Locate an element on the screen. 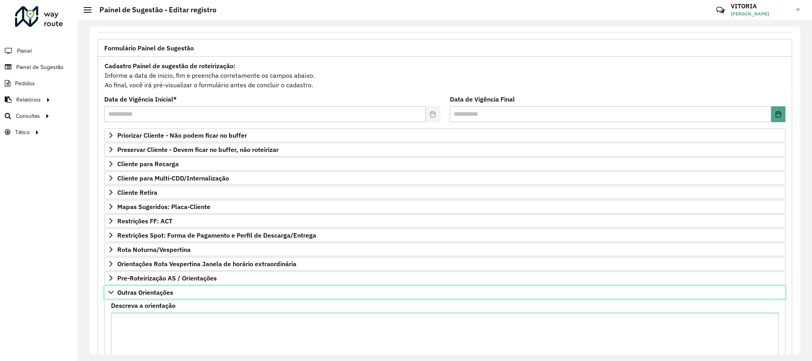 The width and height of the screenshot is (812, 361). a: Outras Orientações is located at coordinates (445, 292).